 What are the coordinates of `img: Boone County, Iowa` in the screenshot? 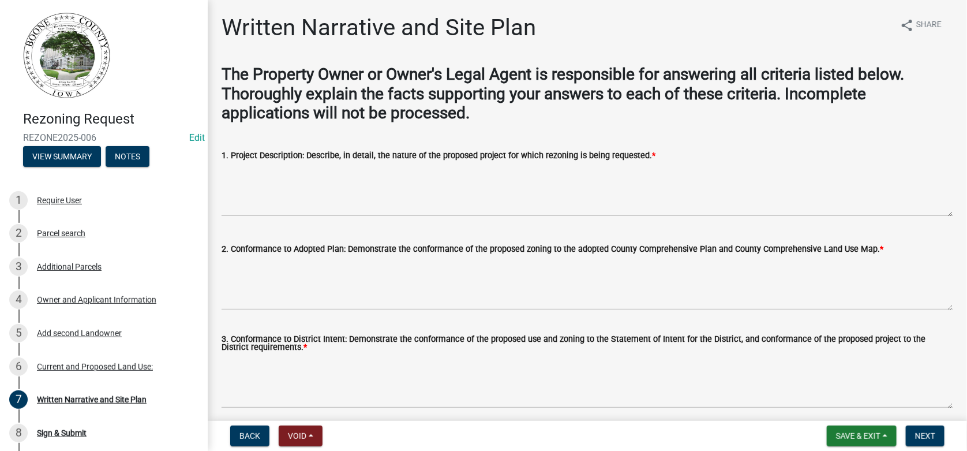 It's located at (67, 55).